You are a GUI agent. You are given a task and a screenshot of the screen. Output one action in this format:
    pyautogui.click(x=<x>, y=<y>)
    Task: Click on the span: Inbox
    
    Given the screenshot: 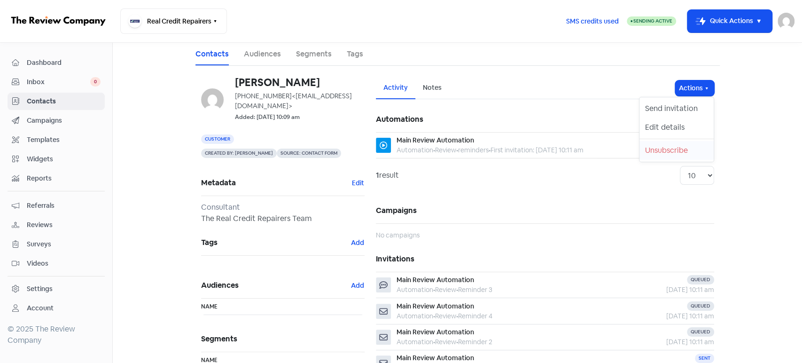 What is the action you would take?
    pyautogui.click(x=58, y=82)
    